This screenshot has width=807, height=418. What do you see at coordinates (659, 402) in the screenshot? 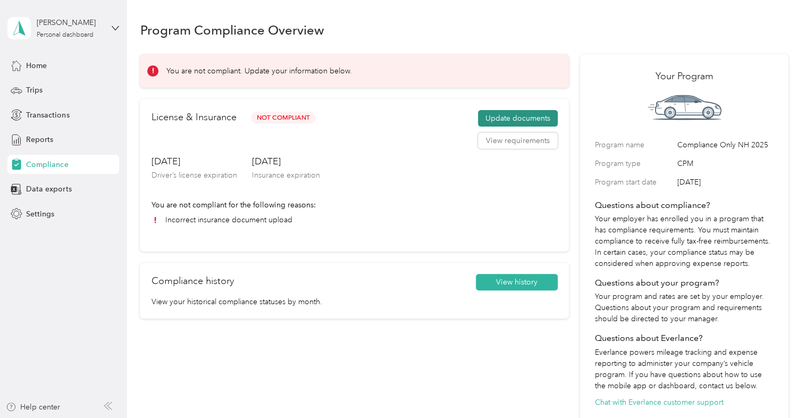
I see `button: Chat with Everlance customer support` at bounding box center [659, 402].